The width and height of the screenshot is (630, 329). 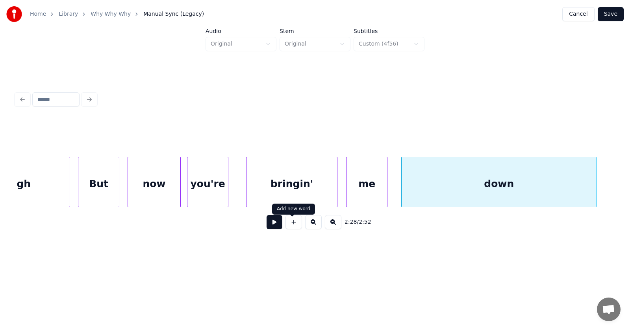 I want to click on label: Subtitles, so click(x=389, y=31).